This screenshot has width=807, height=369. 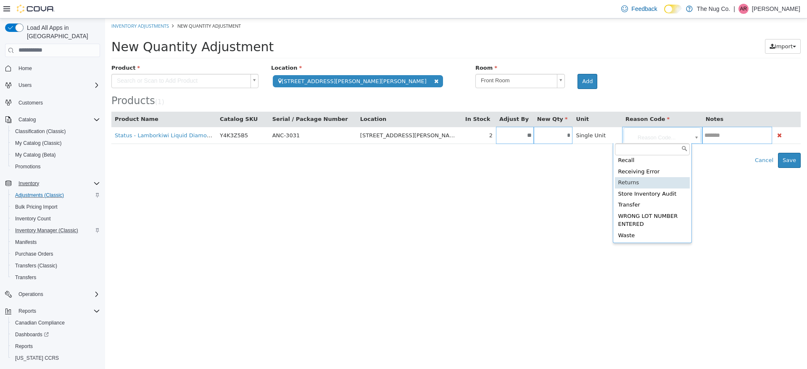 I want to click on a: Bulk Pricing Import, so click(x=36, y=207).